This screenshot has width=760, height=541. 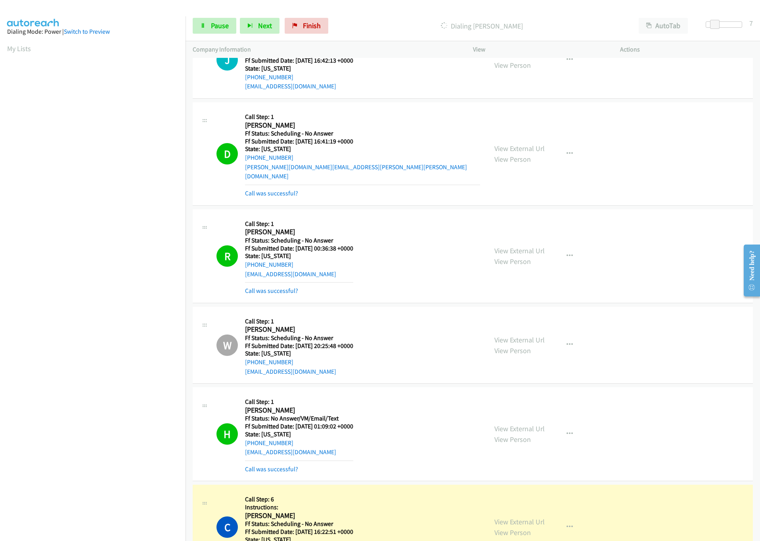 I want to click on h5: Instructions:, so click(x=299, y=507).